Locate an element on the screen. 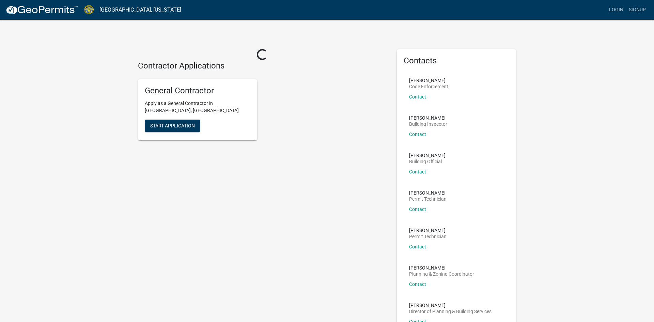 The width and height of the screenshot is (654, 322). wm-workflow-list-section: Contractor Applications is located at coordinates (262, 103).